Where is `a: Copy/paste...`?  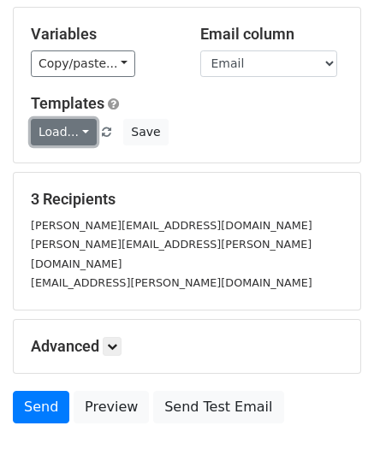 a: Copy/paste... is located at coordinates (83, 63).